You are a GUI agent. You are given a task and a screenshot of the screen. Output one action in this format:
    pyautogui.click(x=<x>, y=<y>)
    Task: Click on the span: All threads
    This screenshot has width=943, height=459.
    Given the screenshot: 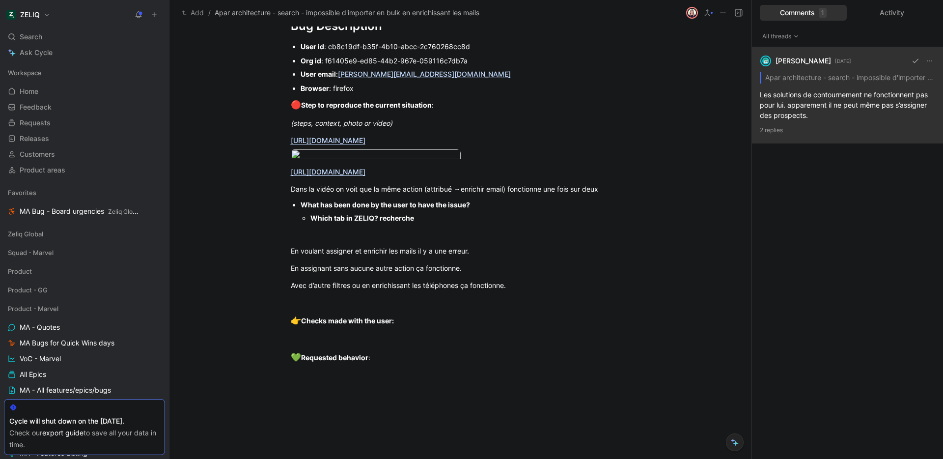 What is the action you would take?
    pyautogui.click(x=781, y=36)
    